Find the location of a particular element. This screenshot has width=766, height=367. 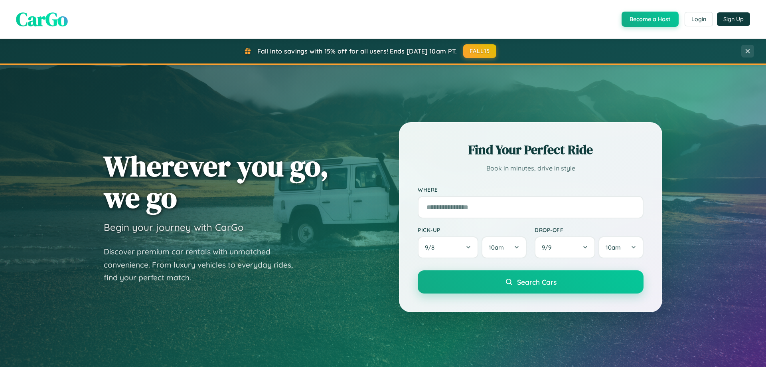

span: CarGo is located at coordinates (42, 19).